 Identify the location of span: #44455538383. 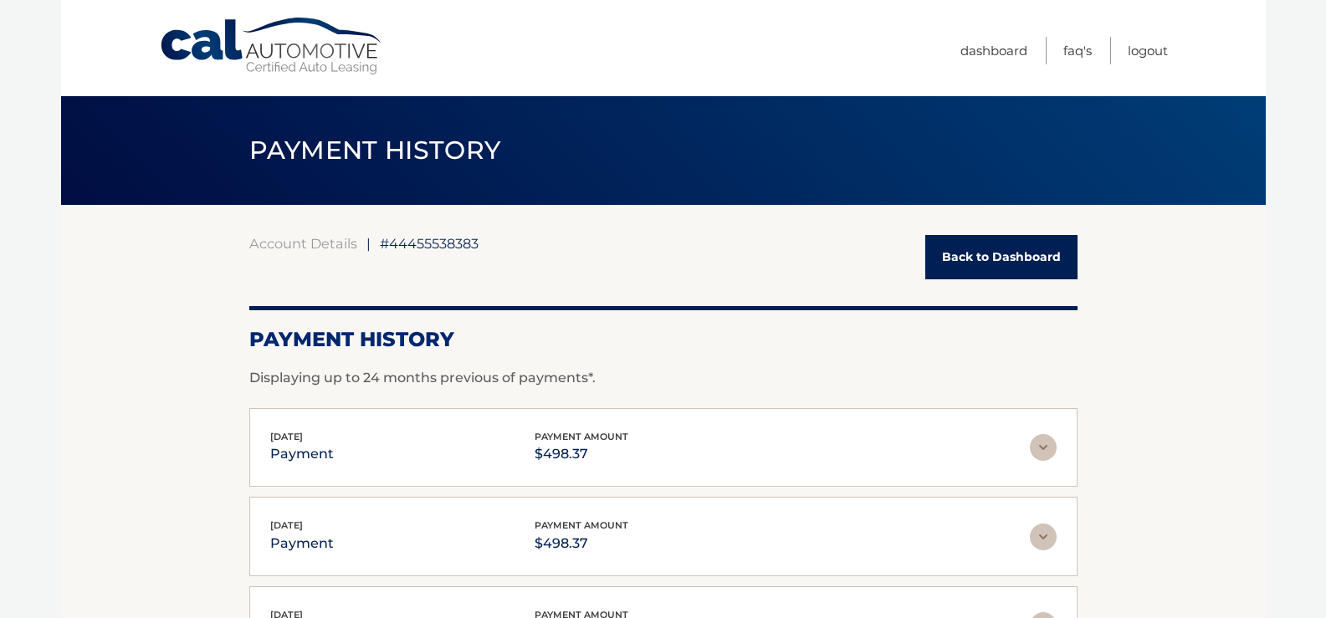
(429, 243).